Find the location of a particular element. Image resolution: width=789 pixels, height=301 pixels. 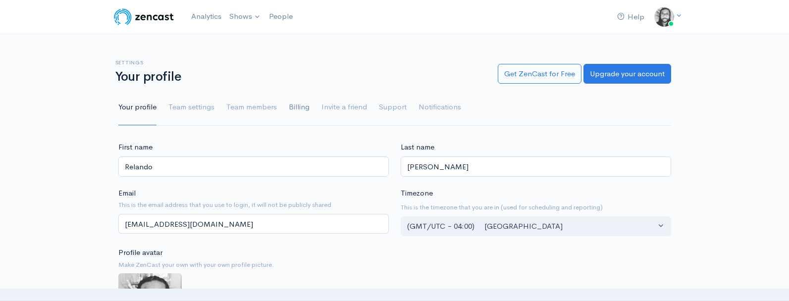

label: Email is located at coordinates (127, 193).